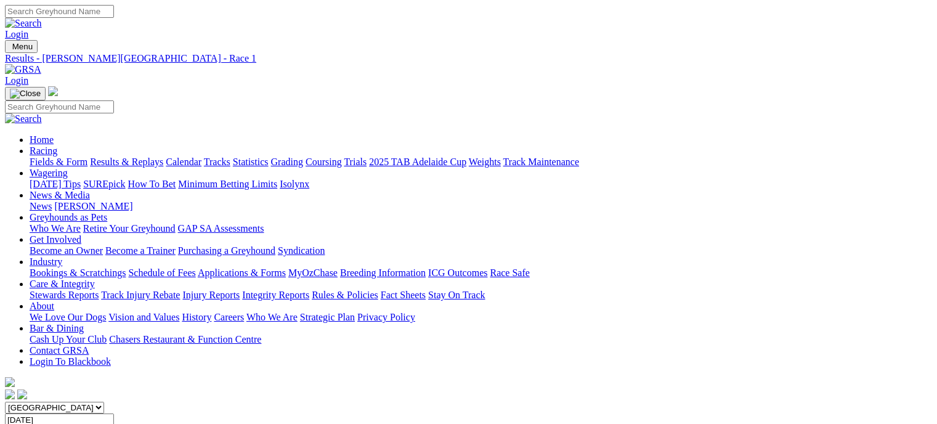 Image resolution: width=937 pixels, height=424 pixels. Describe the element at coordinates (41, 139) in the screenshot. I see `a: Home` at that location.